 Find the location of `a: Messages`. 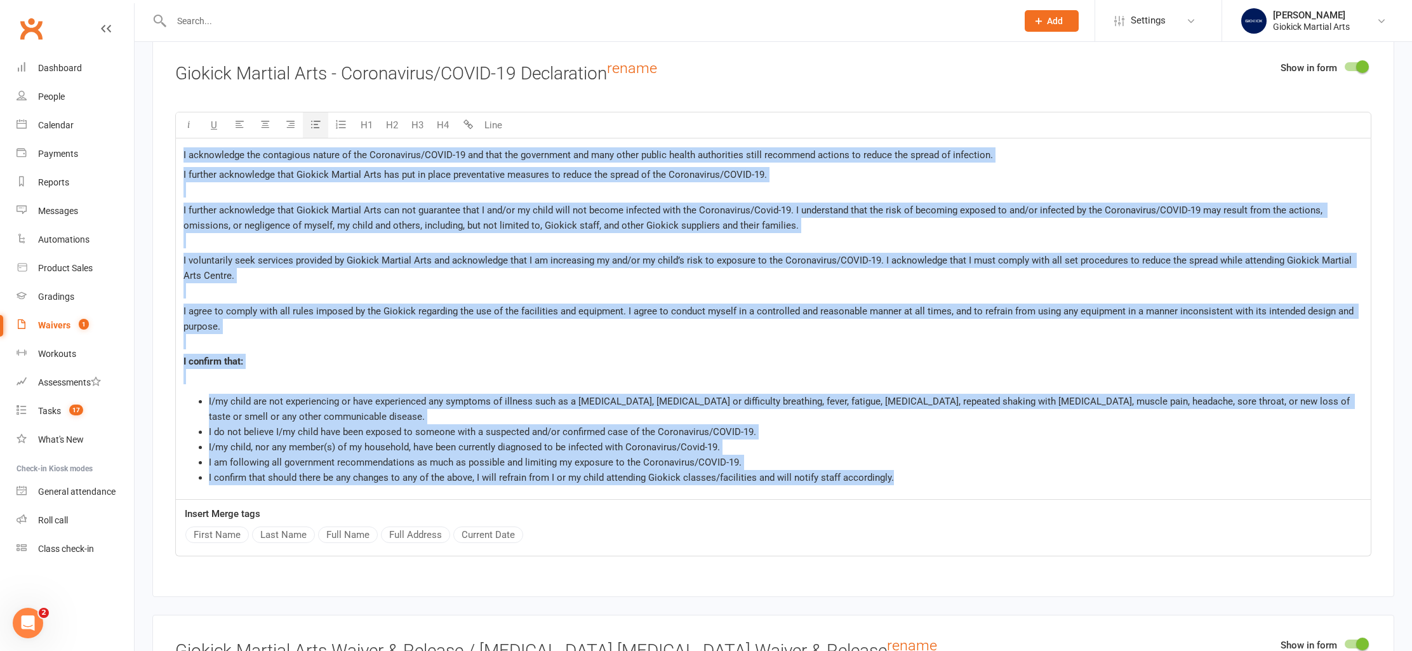

a: Messages is located at coordinates (75, 211).